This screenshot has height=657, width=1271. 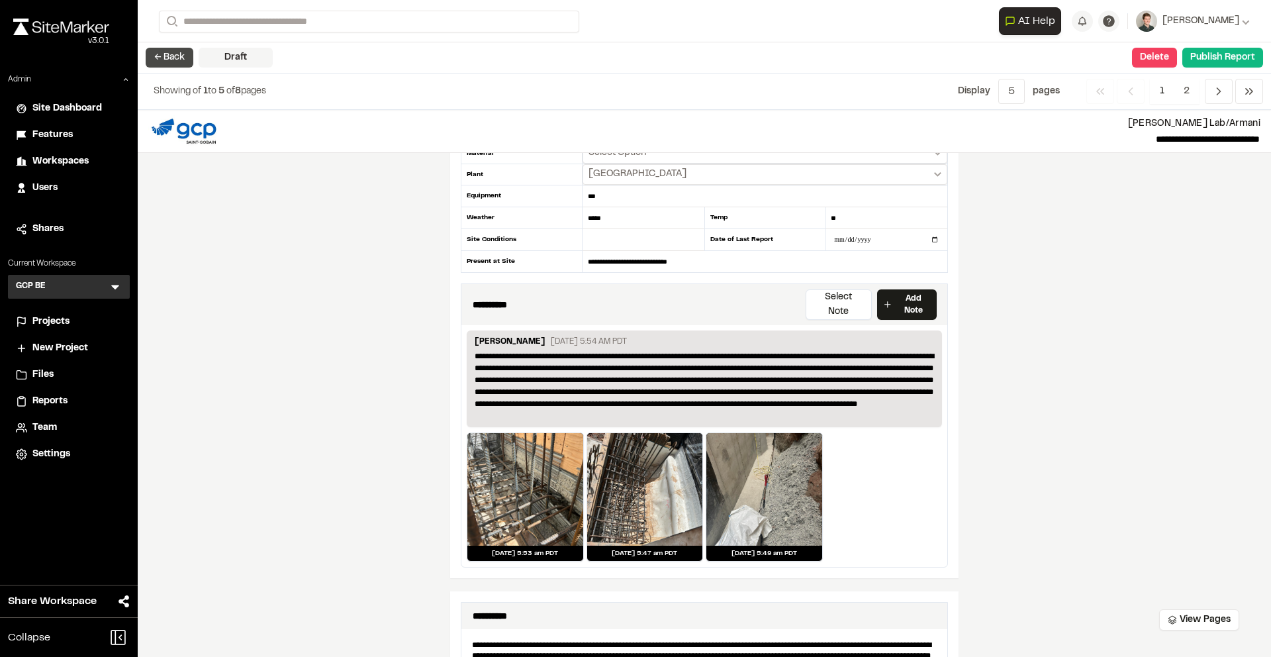 I want to click on span: New Project, so click(x=60, y=348).